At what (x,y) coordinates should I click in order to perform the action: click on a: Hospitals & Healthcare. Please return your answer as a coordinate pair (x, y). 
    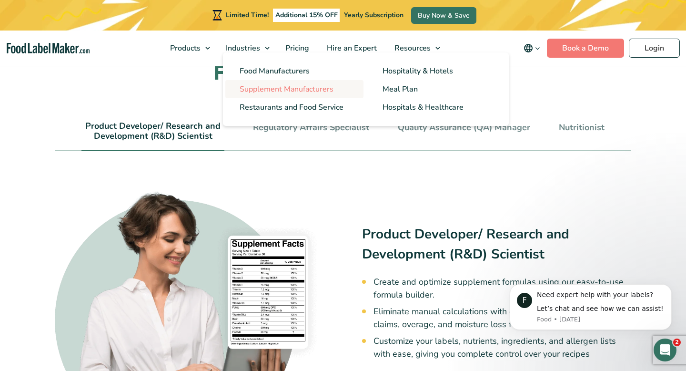
    Looking at the image, I should click on (437, 107).